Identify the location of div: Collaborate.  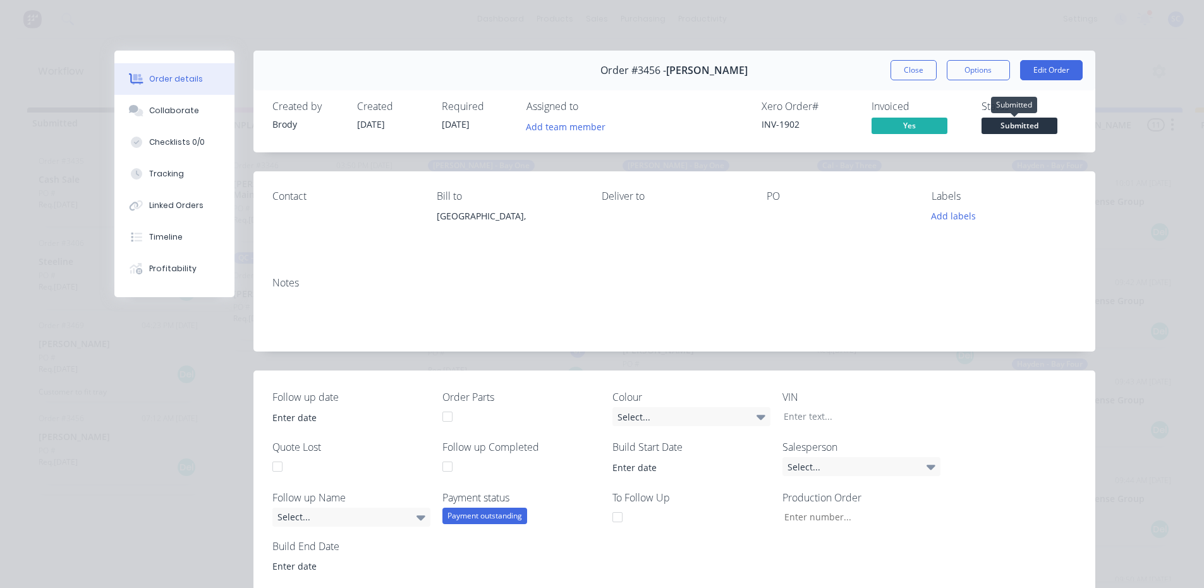
(174, 111).